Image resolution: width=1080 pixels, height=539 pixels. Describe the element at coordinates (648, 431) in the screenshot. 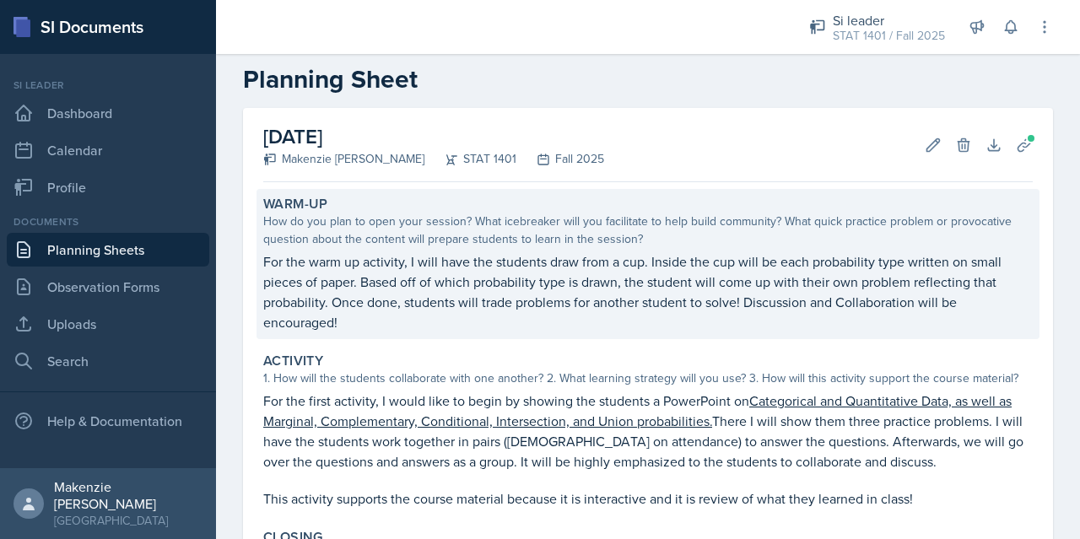

I see `p: For the first activity, I would like to begin by showing the students a PowerPoint on There I wil...` at that location.